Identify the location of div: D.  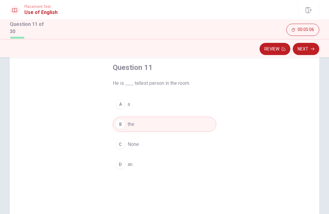
(120, 165).